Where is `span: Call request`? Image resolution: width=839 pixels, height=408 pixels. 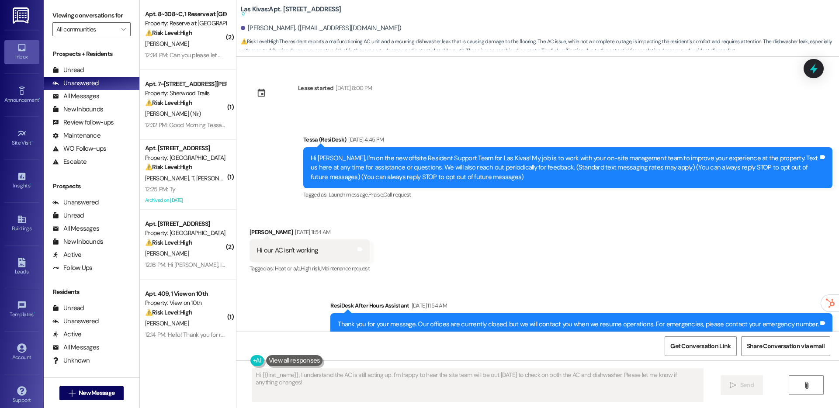
span: Call request is located at coordinates (397, 195).